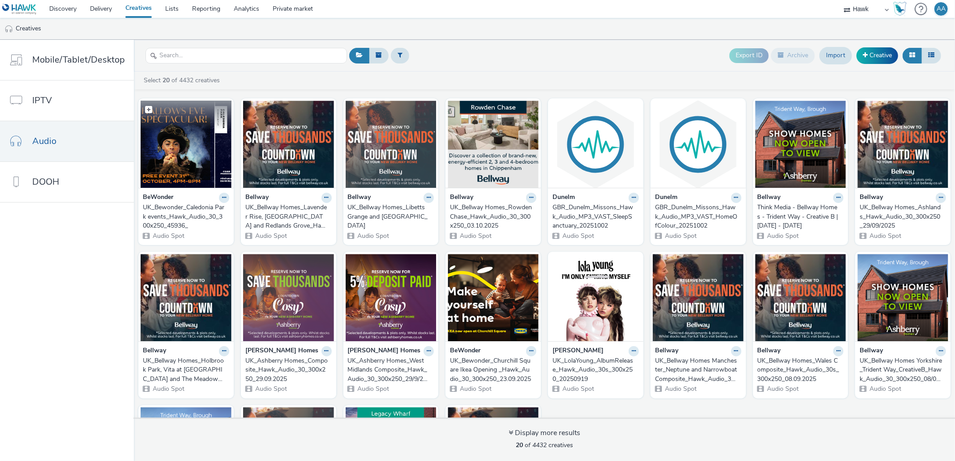 The image size is (955, 461). What do you see at coordinates (391, 144) in the screenshot?
I see `img: UK_Bellway Homes_Libetts Grange and Empress Gardens_Hawk_Audio_30_300x250_45933_ visual` at bounding box center [391, 144].